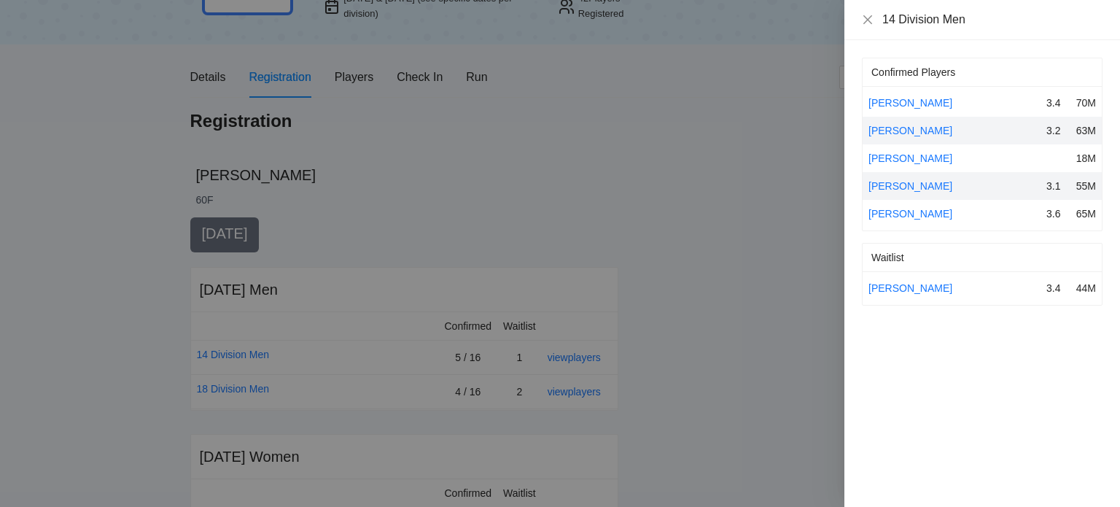 This screenshot has width=1120, height=507. Describe the element at coordinates (1085, 130) in the screenshot. I see `div: 63M` at that location.